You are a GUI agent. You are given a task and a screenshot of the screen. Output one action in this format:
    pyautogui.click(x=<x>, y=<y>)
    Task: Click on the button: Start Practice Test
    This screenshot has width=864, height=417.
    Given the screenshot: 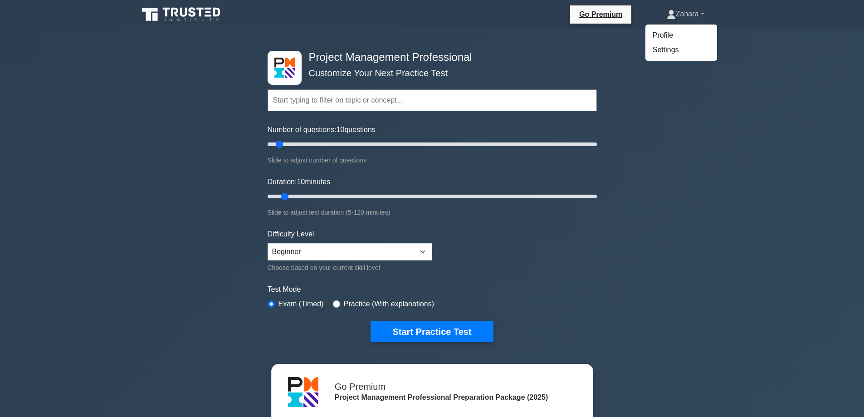 What is the action you would take?
    pyautogui.click(x=432, y=331)
    